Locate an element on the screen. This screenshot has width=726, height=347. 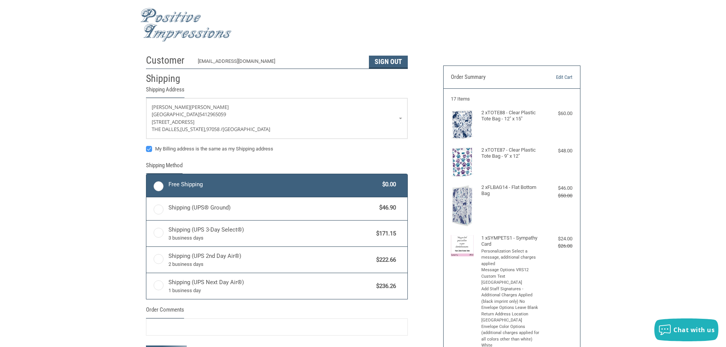
h2: Customer is located at coordinates (168, 60).